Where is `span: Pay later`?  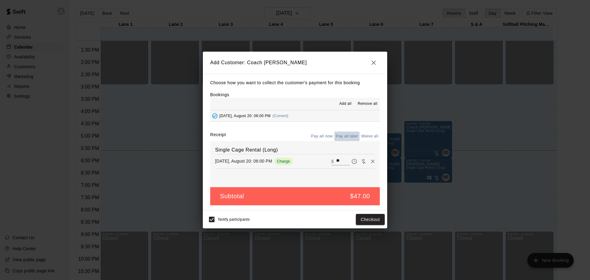
span: Pay later is located at coordinates (354, 161).